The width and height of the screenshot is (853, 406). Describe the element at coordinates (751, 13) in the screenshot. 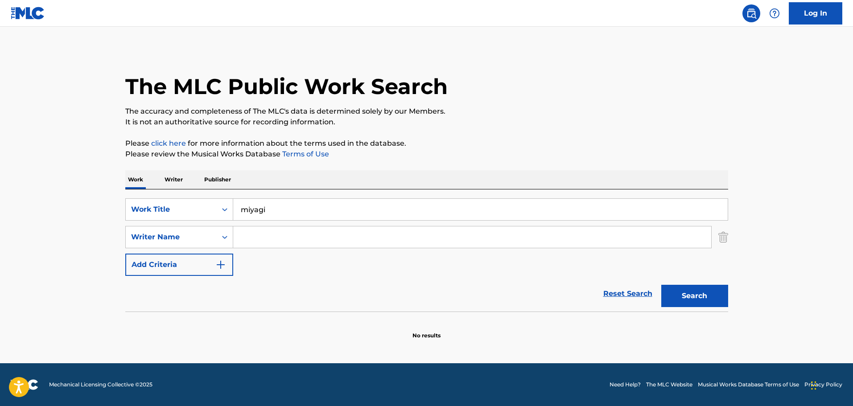

I see `img: search` at that location.